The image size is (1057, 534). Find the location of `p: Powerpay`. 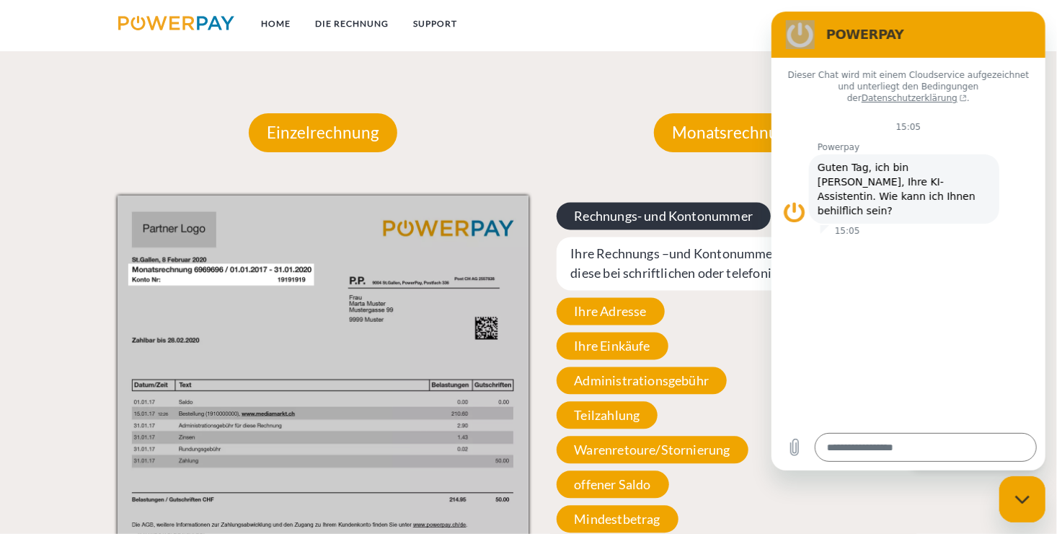

p: Powerpay is located at coordinates (160, 136).